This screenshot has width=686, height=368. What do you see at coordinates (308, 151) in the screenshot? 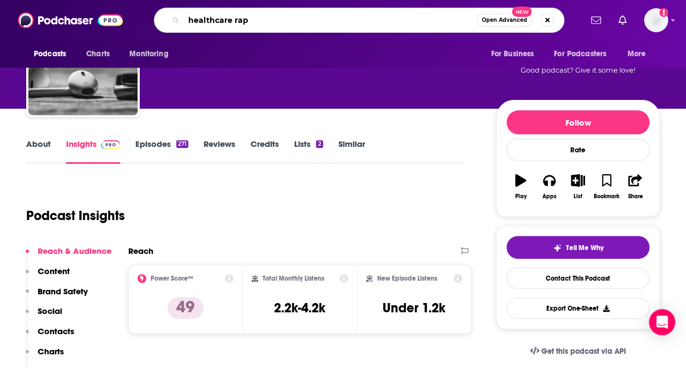
I see `a: Lists2` at bounding box center [308, 151].